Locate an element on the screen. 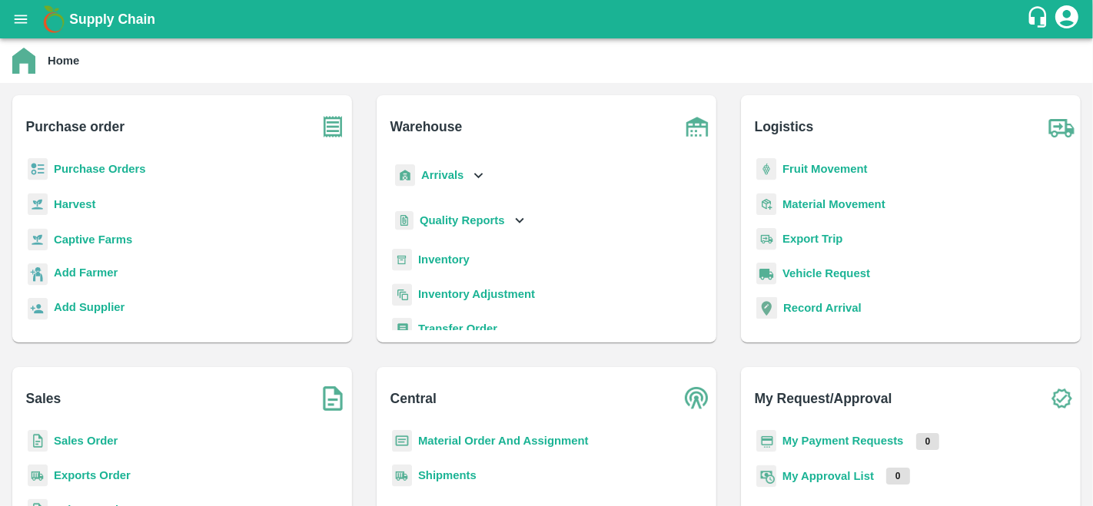  b: Sales Order is located at coordinates (85, 441).